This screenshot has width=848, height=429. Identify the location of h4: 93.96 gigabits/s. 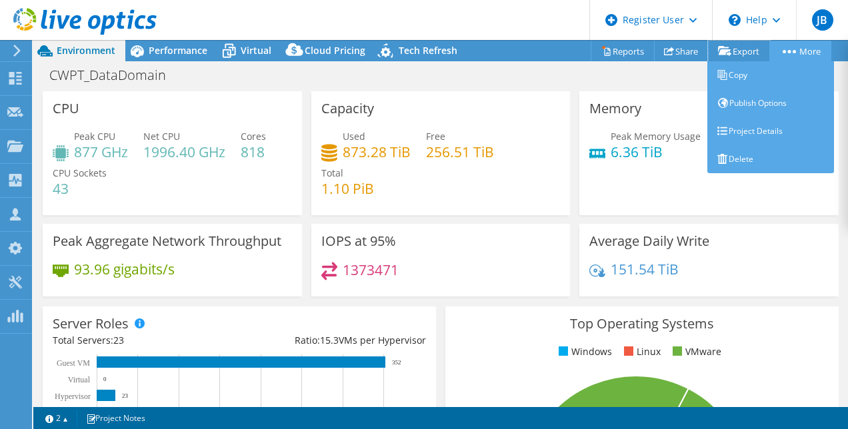
(124, 269).